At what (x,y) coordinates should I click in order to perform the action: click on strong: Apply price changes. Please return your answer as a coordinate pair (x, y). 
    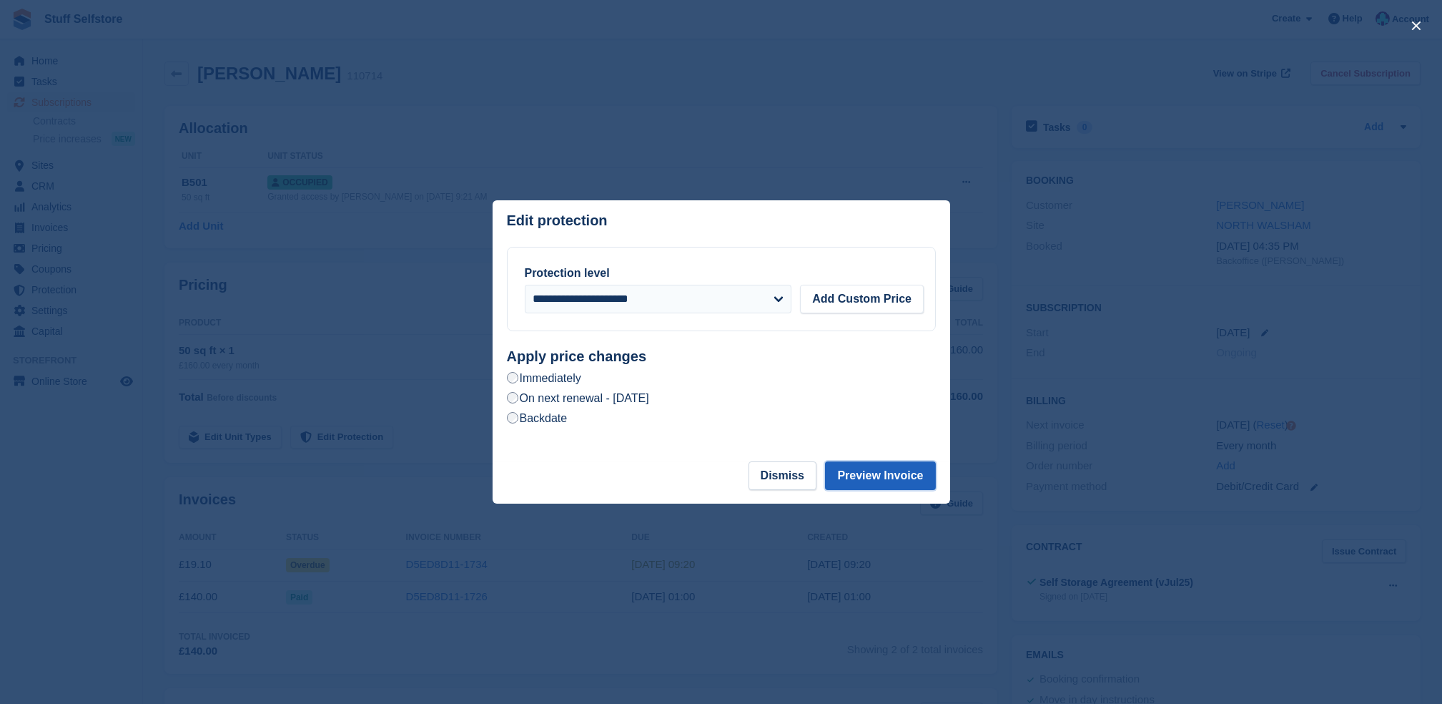
    Looking at the image, I should click on (577, 356).